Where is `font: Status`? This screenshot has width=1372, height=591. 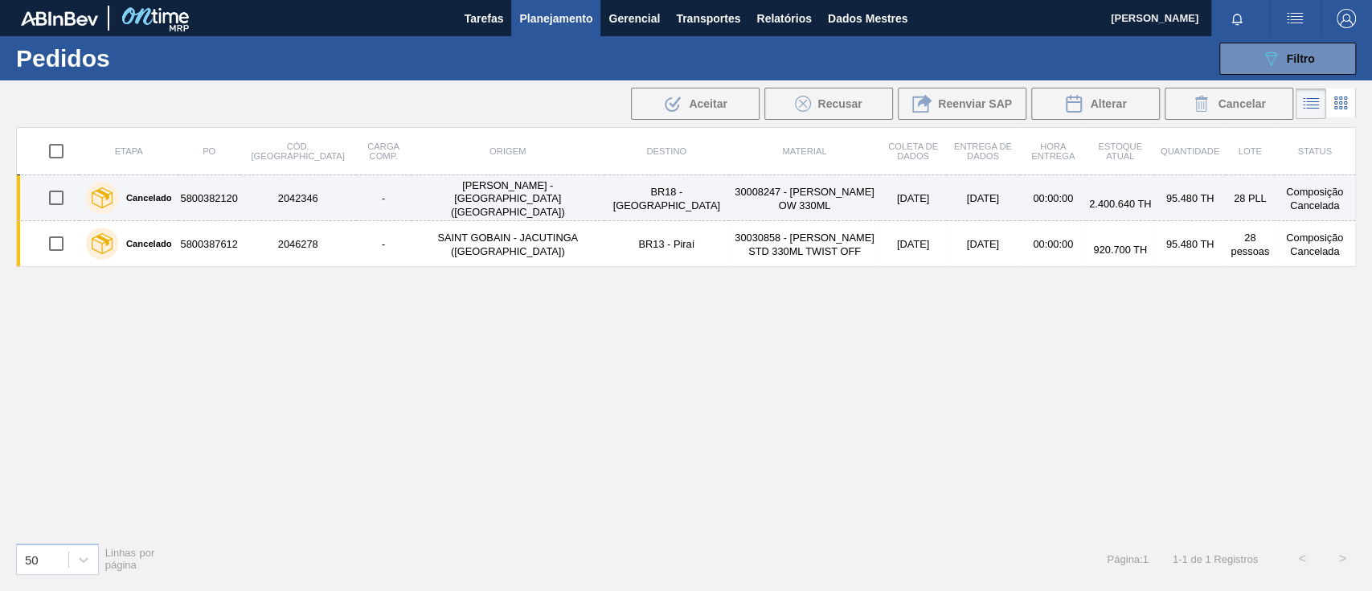 font: Status is located at coordinates (1314, 151).